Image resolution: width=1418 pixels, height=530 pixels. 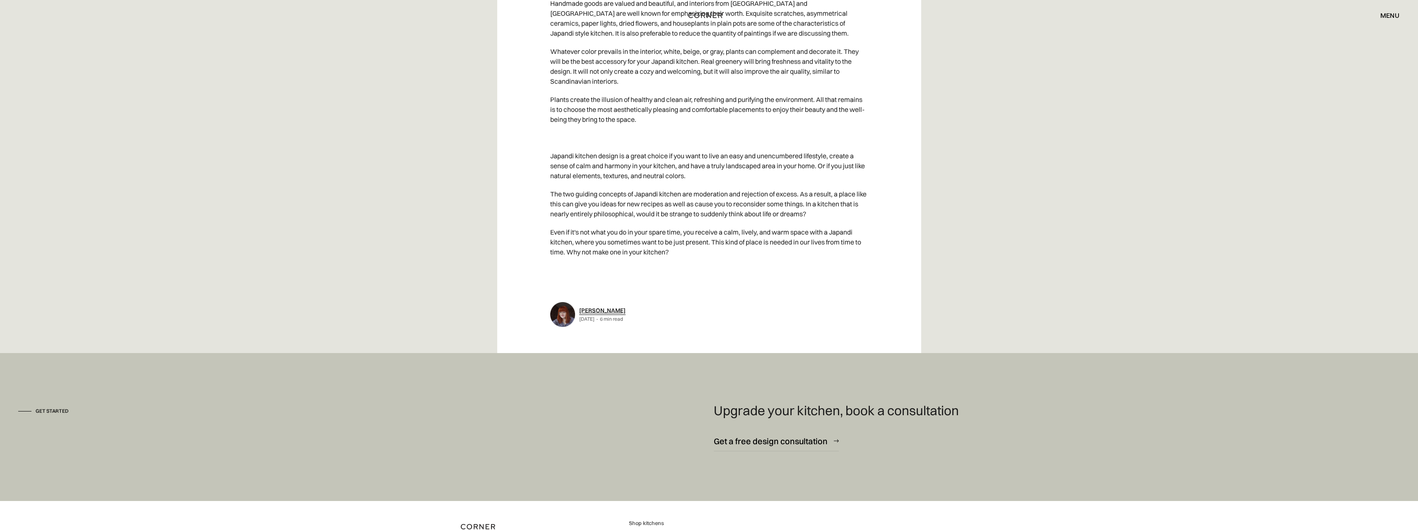 What do you see at coordinates (709, 242) in the screenshot?
I see `p: Even if it's not what you do in your spare time, you receive a calm, lively, and warm space with ...` at bounding box center [709, 242].